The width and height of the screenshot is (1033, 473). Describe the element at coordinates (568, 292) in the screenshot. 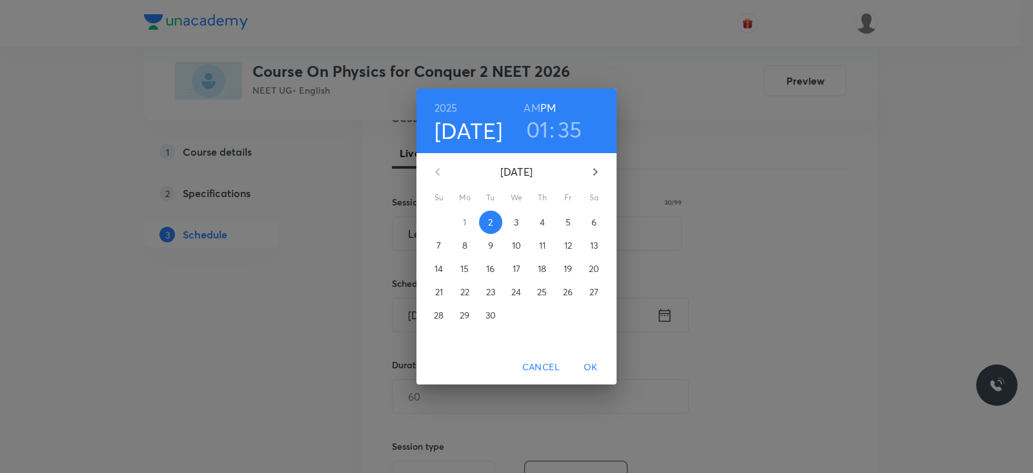

I see `button: 26` at that location.